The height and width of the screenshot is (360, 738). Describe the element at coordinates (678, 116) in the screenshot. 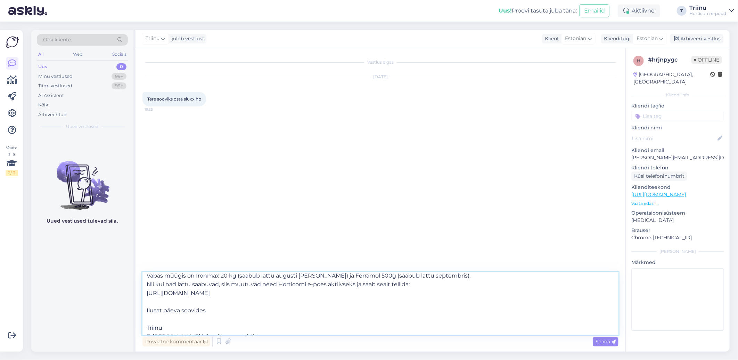

I see `input: Lisa tag` at that location.